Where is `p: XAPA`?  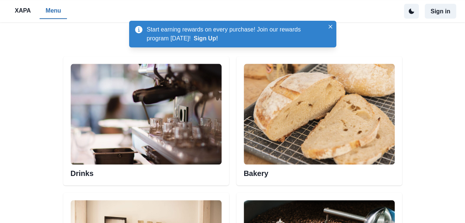
p: XAPA is located at coordinates (23, 11).